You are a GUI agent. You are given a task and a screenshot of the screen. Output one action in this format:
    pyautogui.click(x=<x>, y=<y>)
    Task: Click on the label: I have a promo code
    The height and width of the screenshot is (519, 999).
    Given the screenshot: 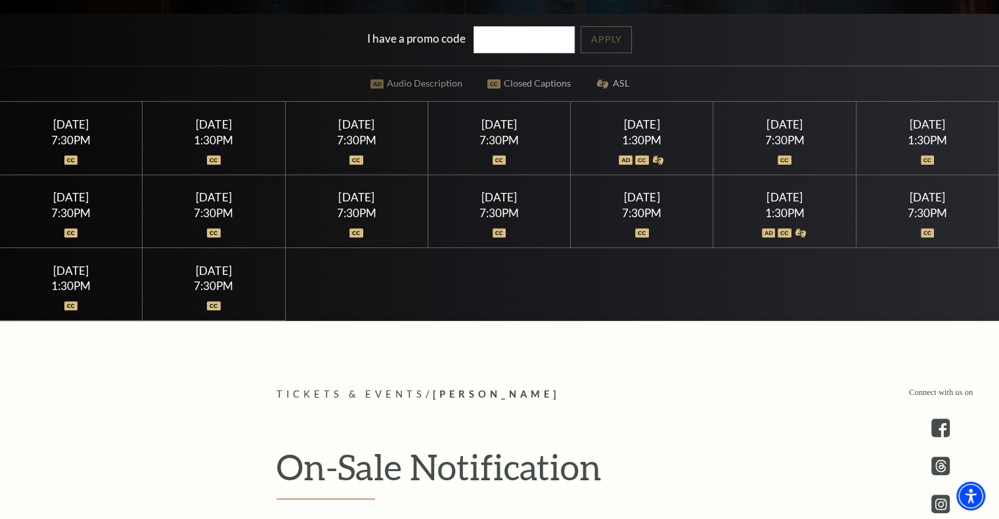 What is the action you would take?
    pyautogui.click(x=416, y=38)
    